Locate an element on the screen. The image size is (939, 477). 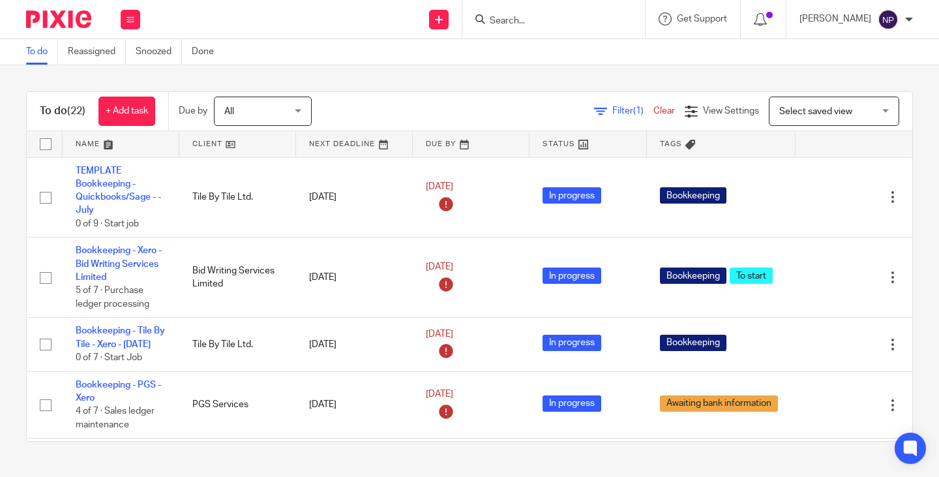
span: Get Support is located at coordinates (701, 19).